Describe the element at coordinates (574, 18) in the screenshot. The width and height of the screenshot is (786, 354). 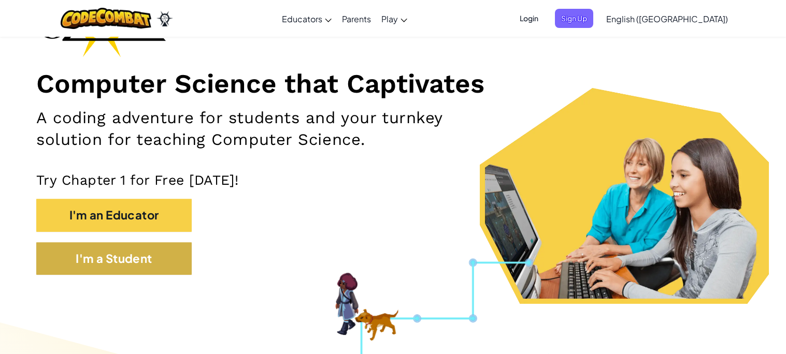
I see `button: Sign Up` at that location.